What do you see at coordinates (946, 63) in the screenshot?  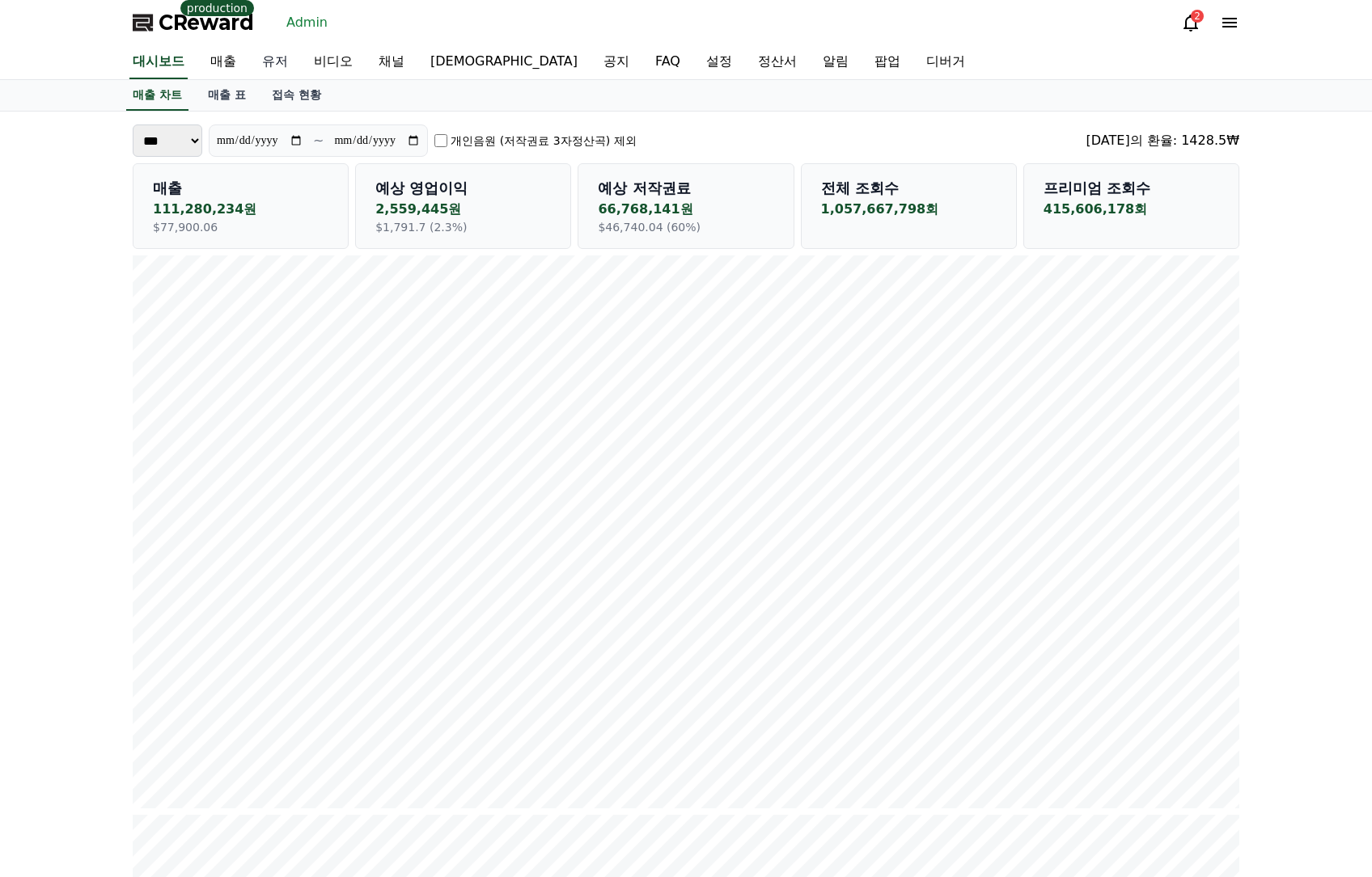 I see `a: 디버거` at bounding box center [946, 63].